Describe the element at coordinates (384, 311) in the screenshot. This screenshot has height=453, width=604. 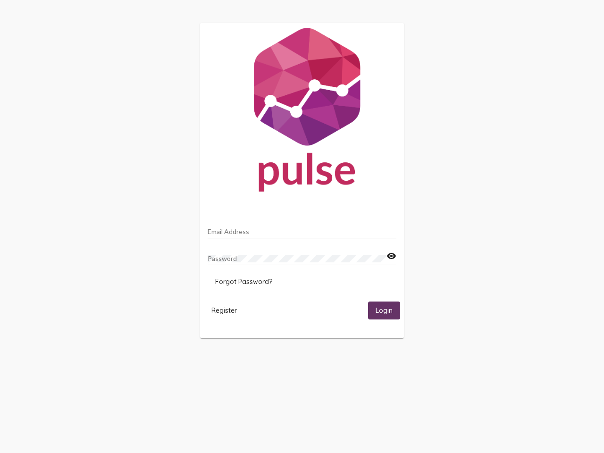
I see `span: Login` at that location.